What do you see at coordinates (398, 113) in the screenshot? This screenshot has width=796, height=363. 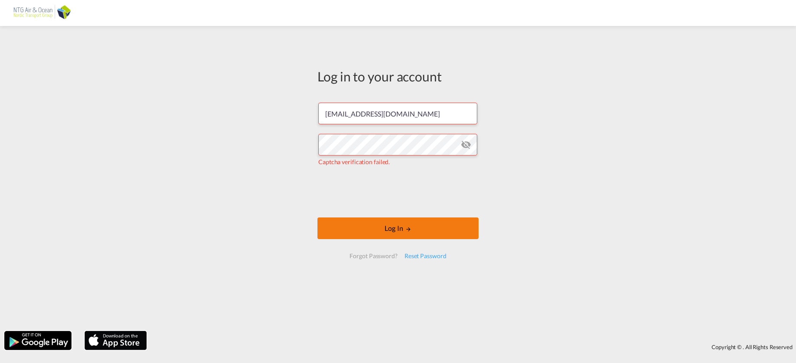 I see `input: Enter email/phone number` at bounding box center [398, 113].